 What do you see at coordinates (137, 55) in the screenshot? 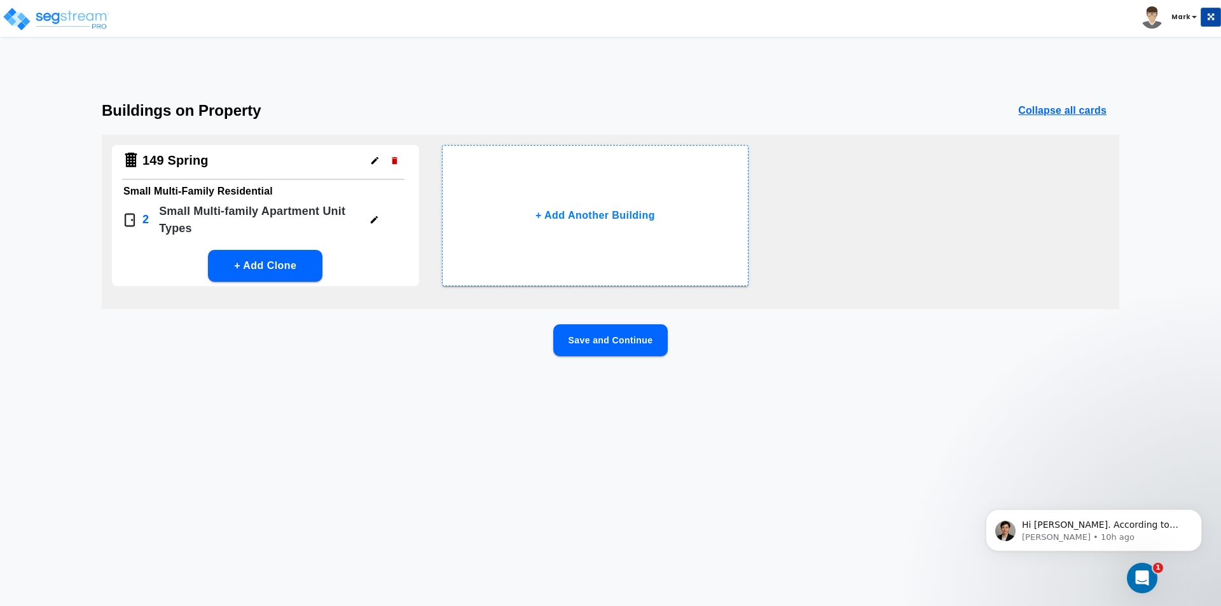
I see `p: Message from Denise, sent 10h ago` at bounding box center [137, 55].